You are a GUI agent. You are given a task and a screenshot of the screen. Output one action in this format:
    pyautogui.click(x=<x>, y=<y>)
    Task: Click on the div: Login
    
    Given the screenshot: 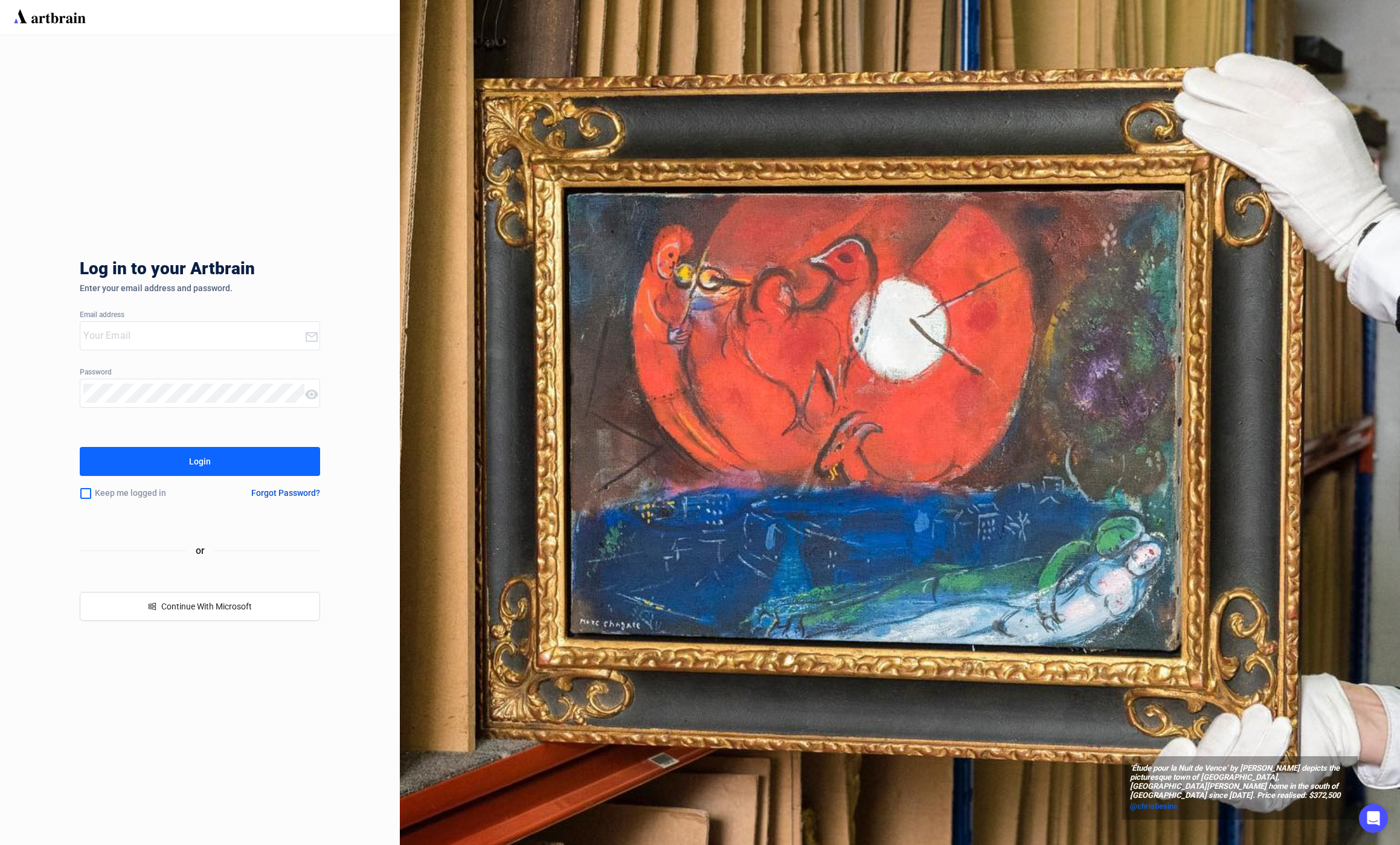 What is the action you would take?
    pyautogui.click(x=199, y=462)
    